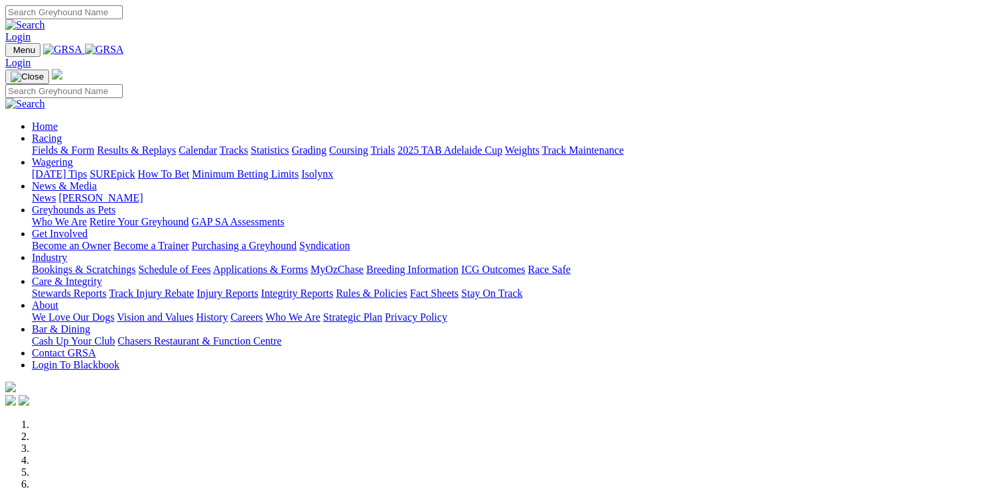  What do you see at coordinates (412, 269) in the screenshot?
I see `a: Breeding Information` at bounding box center [412, 269].